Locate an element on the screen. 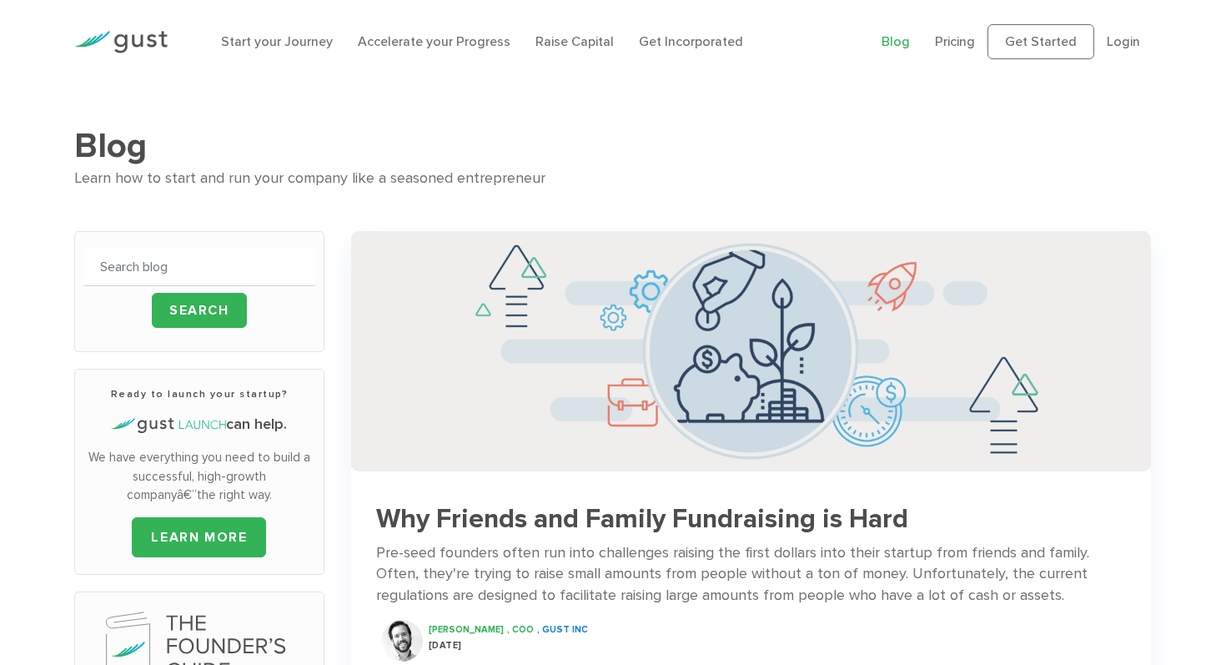 The image size is (1226, 665). a: Accelerate your Progress is located at coordinates (434, 41).